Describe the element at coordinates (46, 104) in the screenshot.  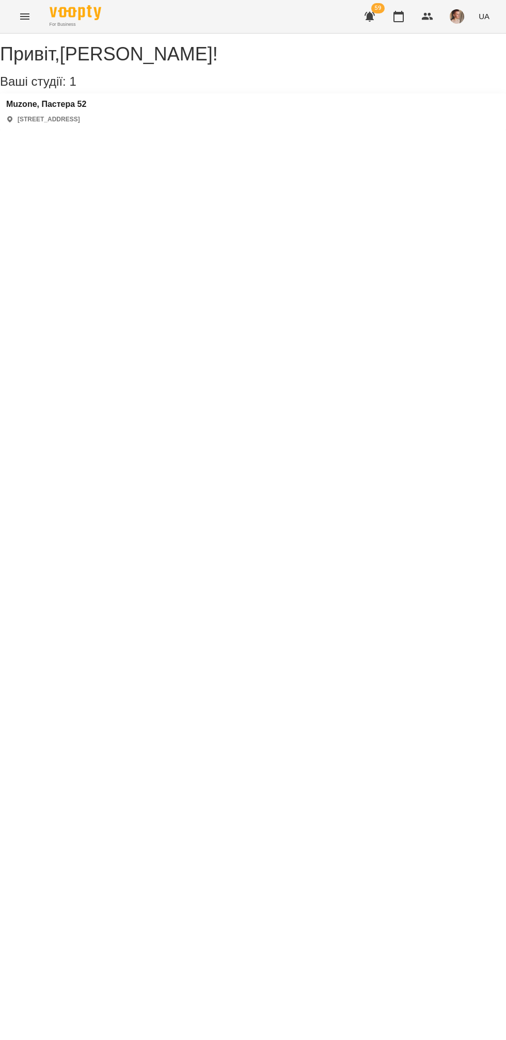
I see `a: Muzone, Пастера 52` at that location.